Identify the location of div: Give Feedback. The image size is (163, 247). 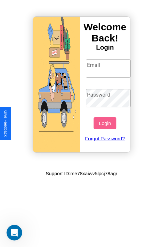
(6, 123).